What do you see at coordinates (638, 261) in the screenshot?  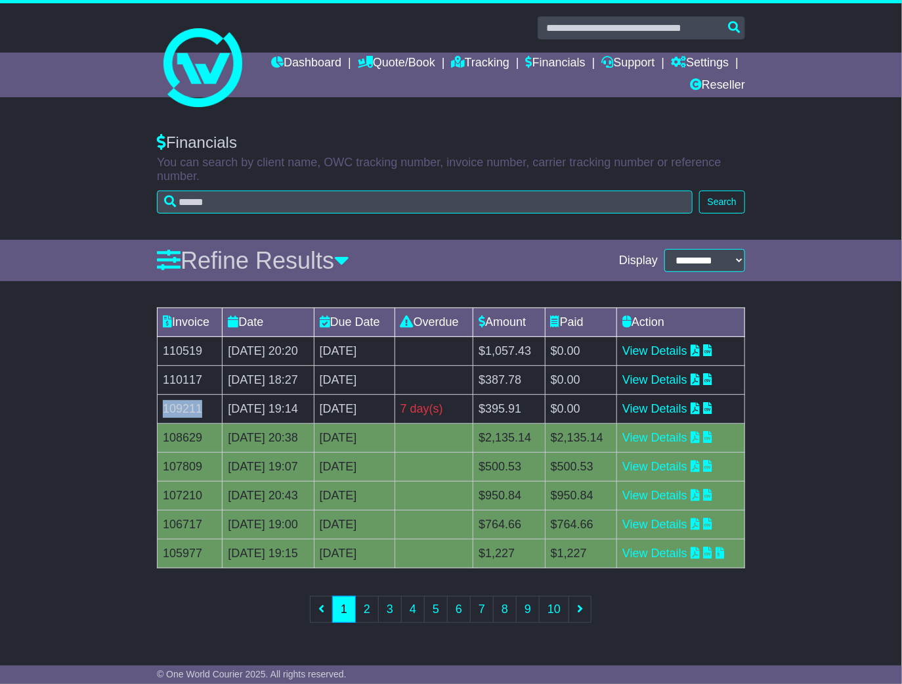 I see `span: Display` at bounding box center [638, 261].